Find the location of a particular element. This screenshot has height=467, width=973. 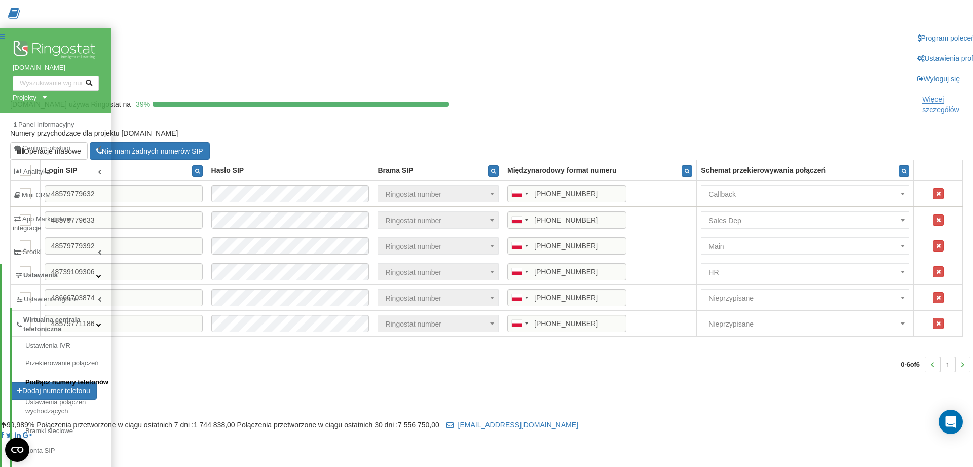

span: Analityka is located at coordinates (36, 171).